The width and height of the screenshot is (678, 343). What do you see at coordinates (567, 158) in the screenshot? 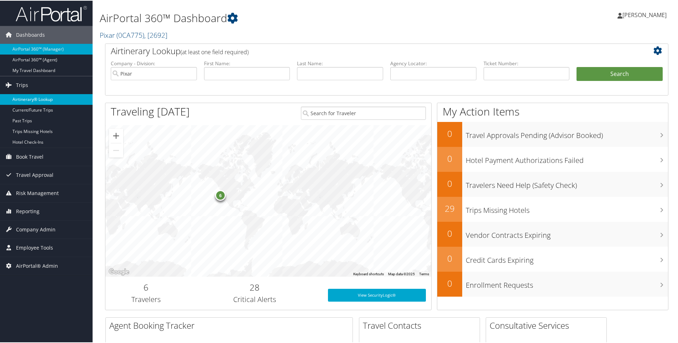
I see `h3: Hotel Payment Authorizations Failed` at bounding box center [567, 158].